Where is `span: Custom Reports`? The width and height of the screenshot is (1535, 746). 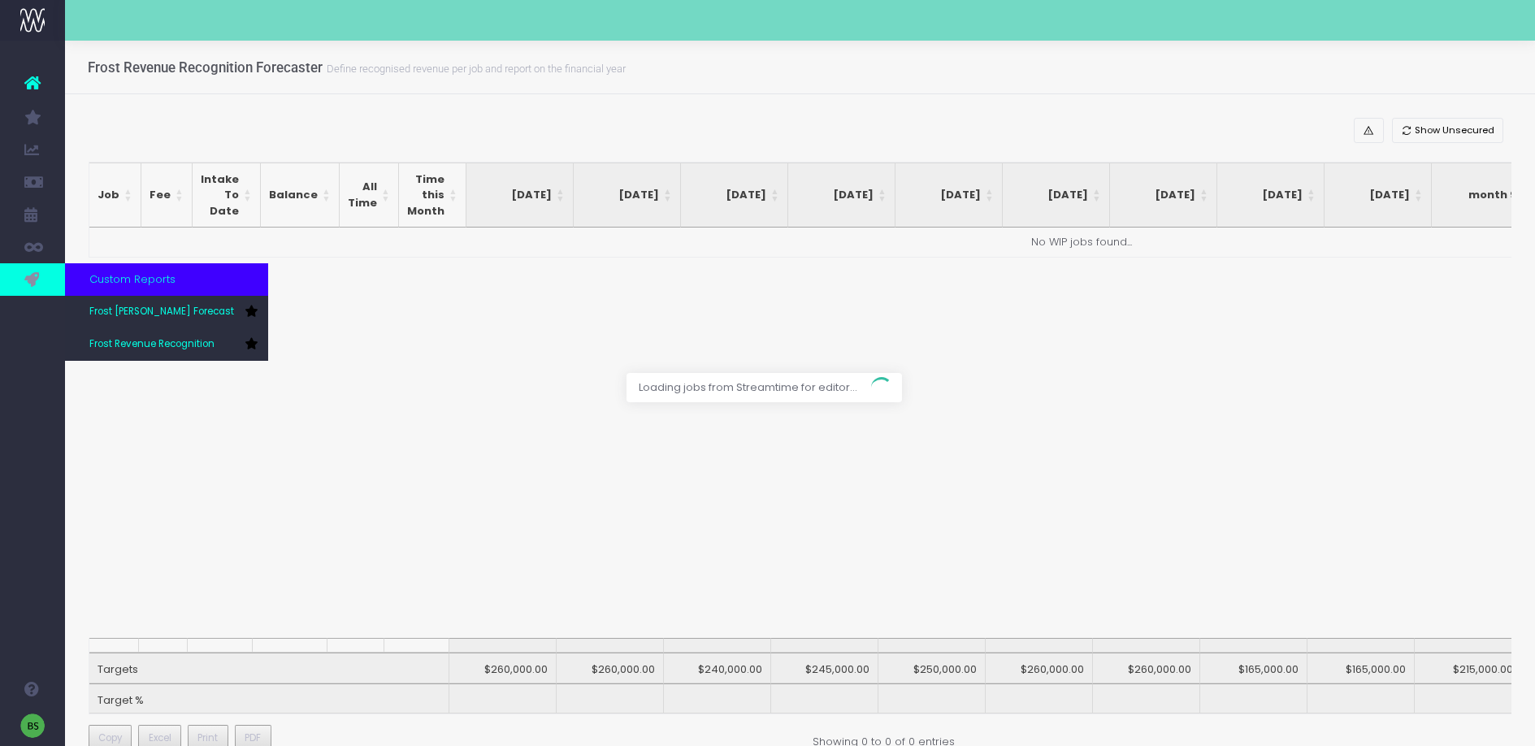
span: Custom Reports is located at coordinates (132, 280).